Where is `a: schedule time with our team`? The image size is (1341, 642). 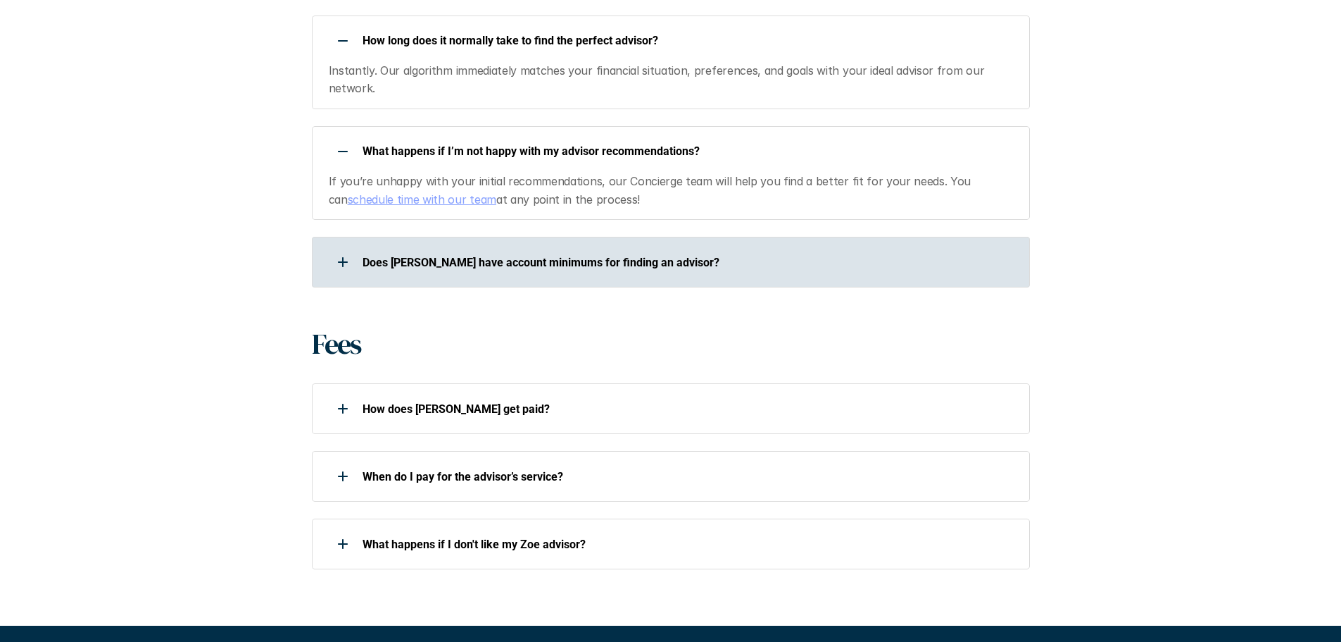
a: schedule time with our team is located at coordinates (422, 199).